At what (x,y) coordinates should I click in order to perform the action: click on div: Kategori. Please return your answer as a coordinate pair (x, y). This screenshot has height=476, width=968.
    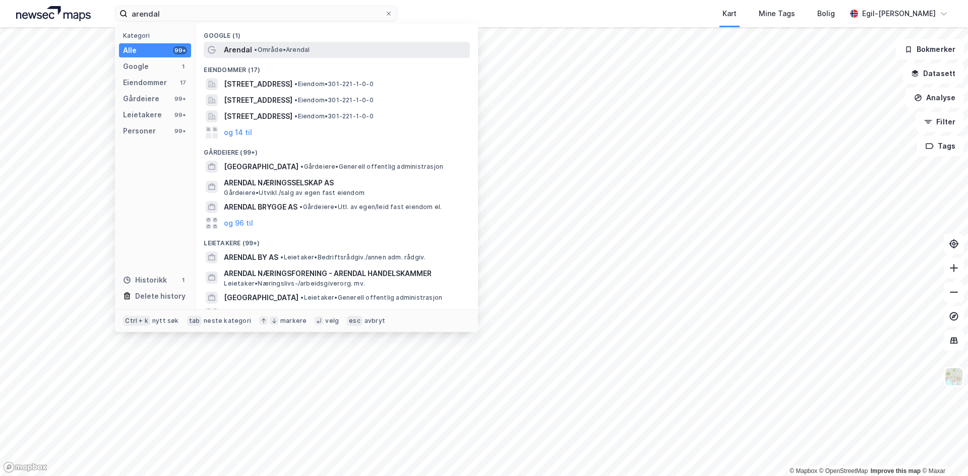
    Looking at the image, I should click on (157, 35).